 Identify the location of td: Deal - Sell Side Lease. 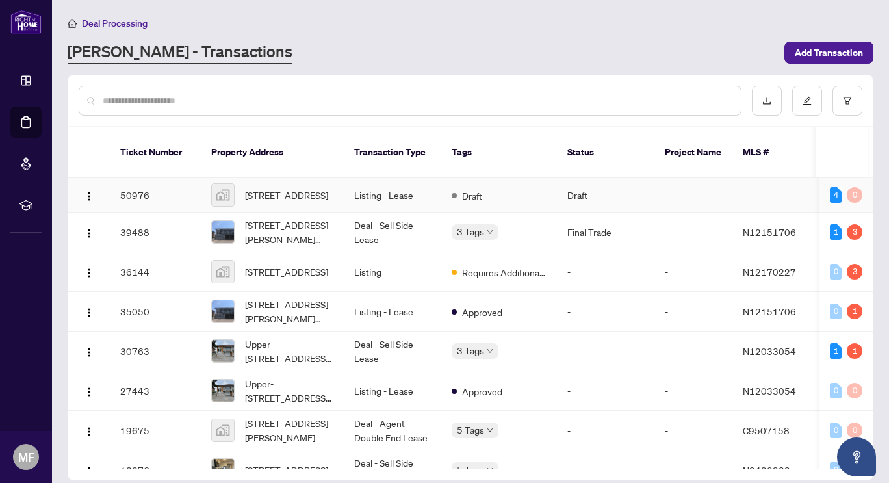
(393, 232).